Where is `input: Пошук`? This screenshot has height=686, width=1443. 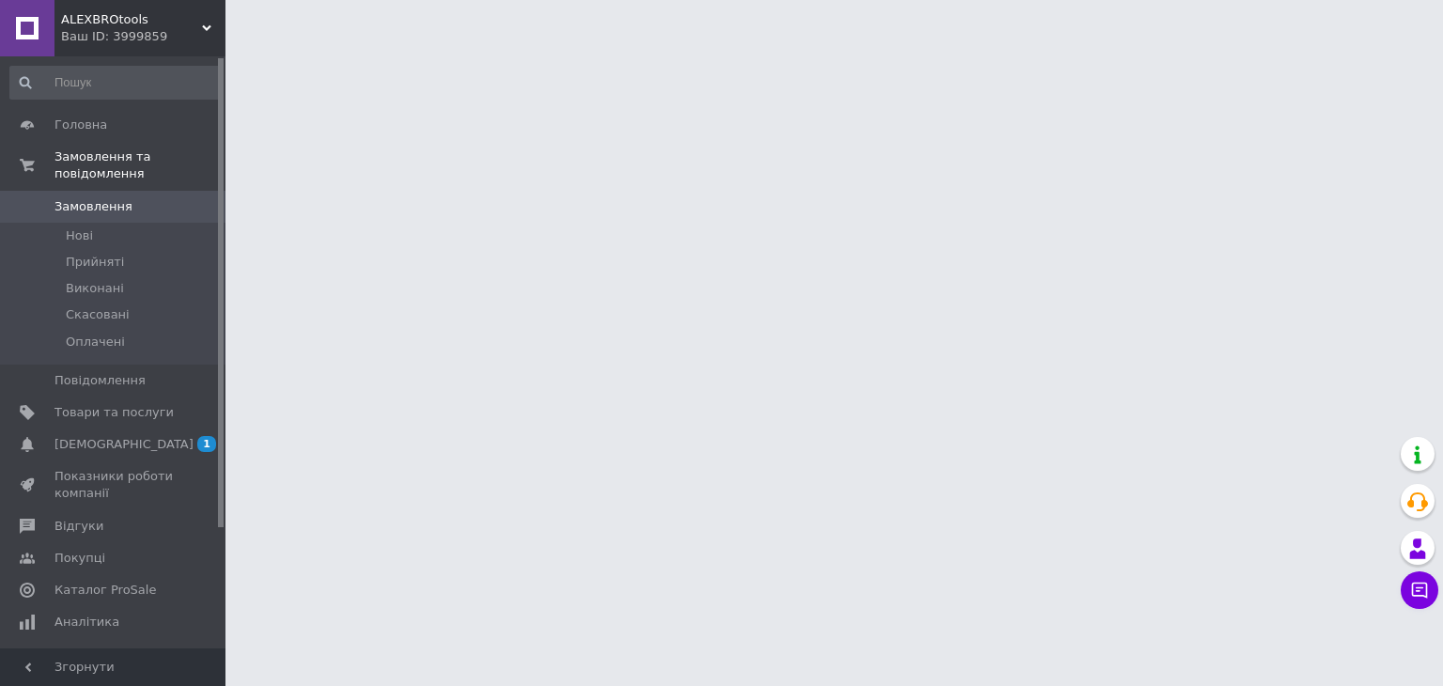 input: Пошук is located at coordinates (116, 83).